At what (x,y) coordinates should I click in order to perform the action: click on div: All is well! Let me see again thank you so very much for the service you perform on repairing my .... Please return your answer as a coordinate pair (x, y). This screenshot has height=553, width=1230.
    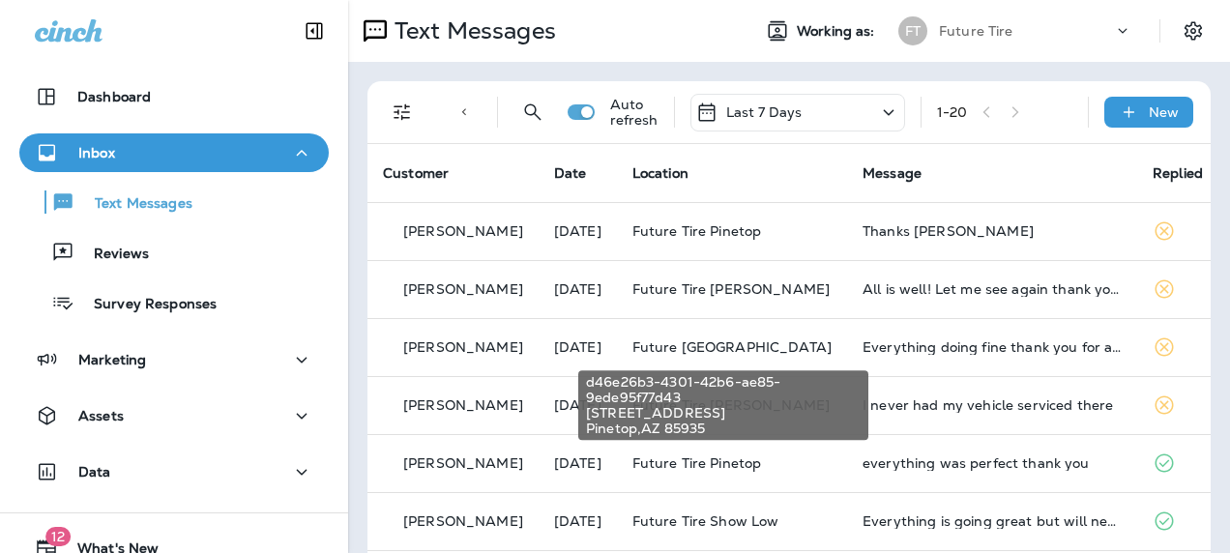
    Looking at the image, I should click on (992, 289).